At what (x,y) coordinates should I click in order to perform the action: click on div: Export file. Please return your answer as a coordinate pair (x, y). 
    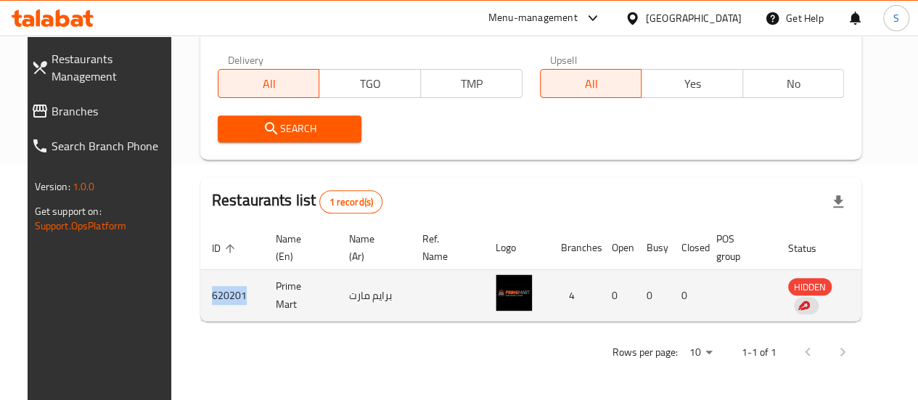
    Looking at the image, I should click on (839, 202).